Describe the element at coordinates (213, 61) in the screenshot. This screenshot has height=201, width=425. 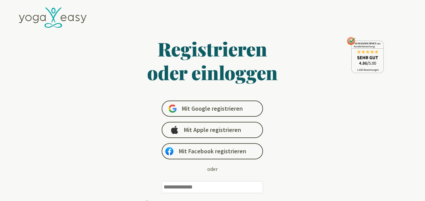
I see `h1: Registrieren oder einloggen` at that location.